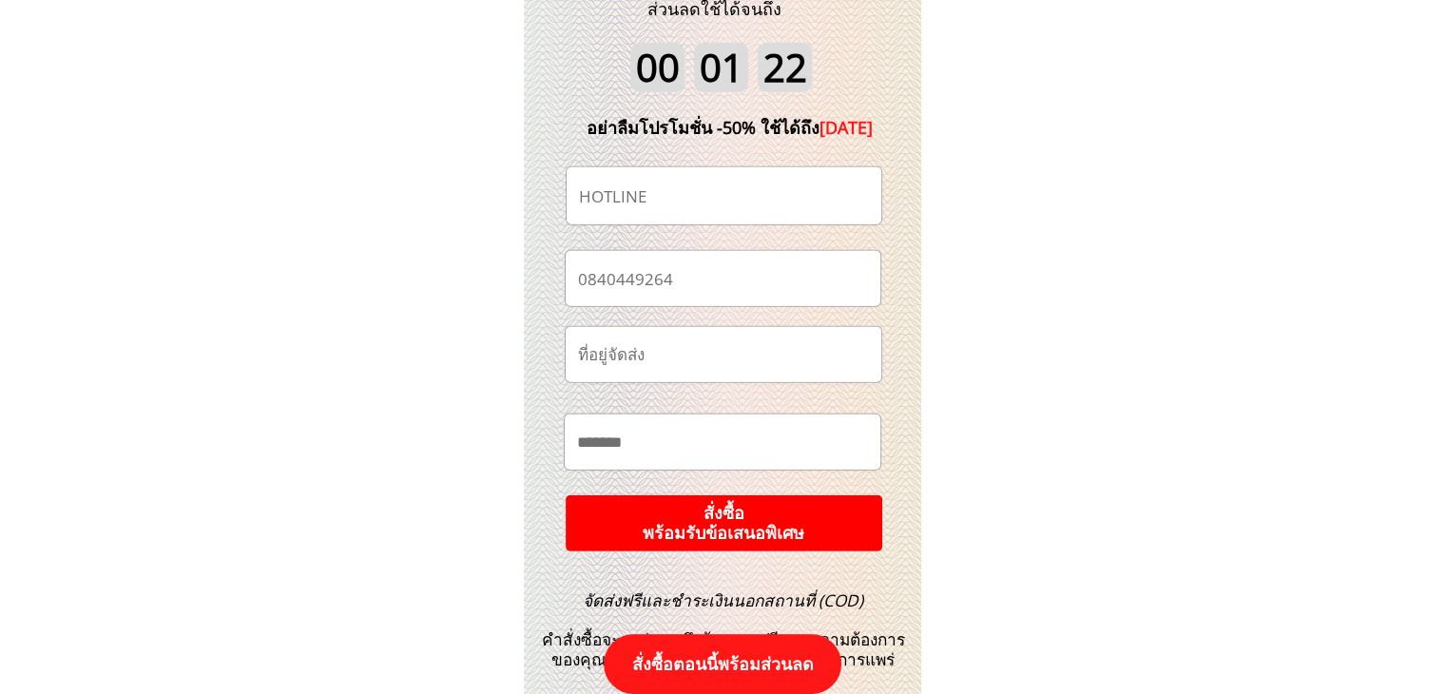  Describe the element at coordinates (722, 600) in the screenshot. I see `span: จัดส่งฟรีและชำระเงินนอกสถานที่ (COD)` at that location.